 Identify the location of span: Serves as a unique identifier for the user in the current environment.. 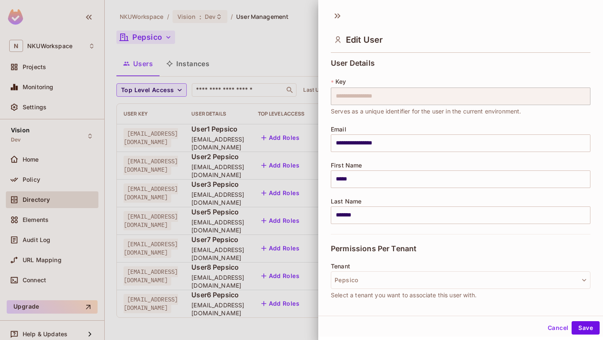
(426, 111).